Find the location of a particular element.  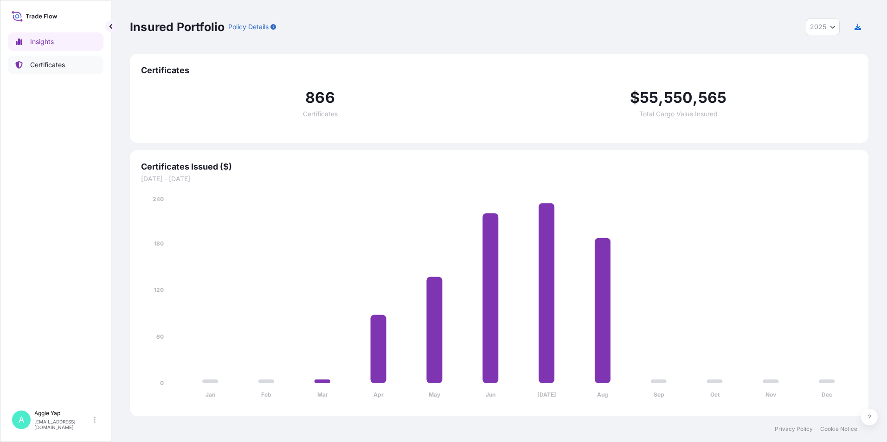

span: 866 is located at coordinates (320, 98).